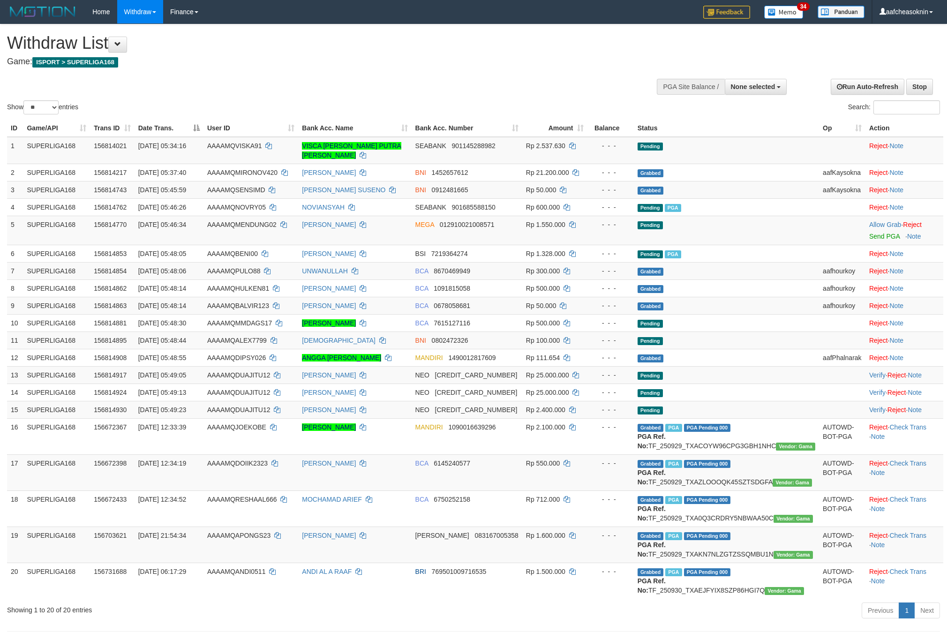  I want to click on td: 12, so click(15, 357).